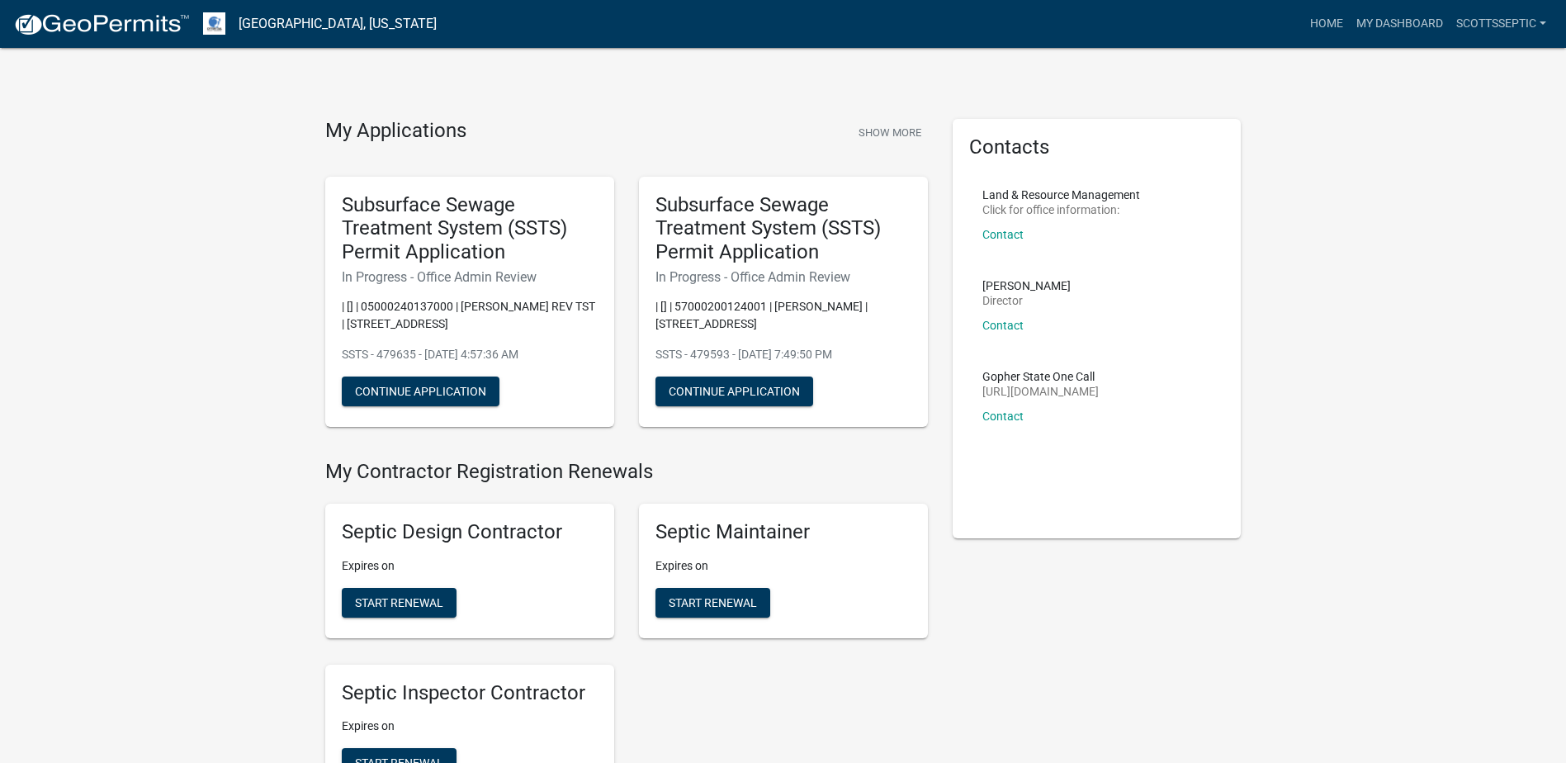 Image resolution: width=1566 pixels, height=763 pixels. What do you see at coordinates (1399, 24) in the screenshot?
I see `a: My Dashboard` at bounding box center [1399, 24].